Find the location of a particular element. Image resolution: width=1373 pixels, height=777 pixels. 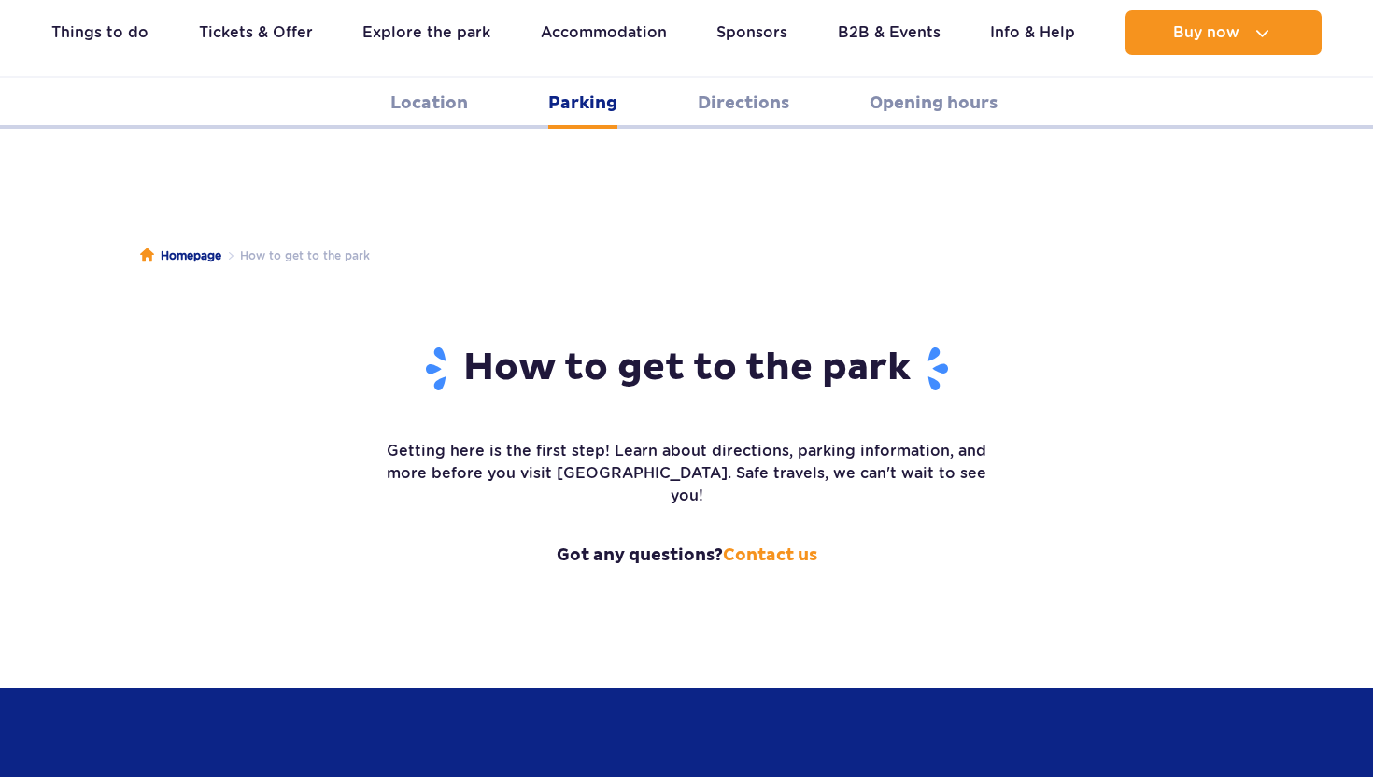

a: Contact us is located at coordinates (770, 555).